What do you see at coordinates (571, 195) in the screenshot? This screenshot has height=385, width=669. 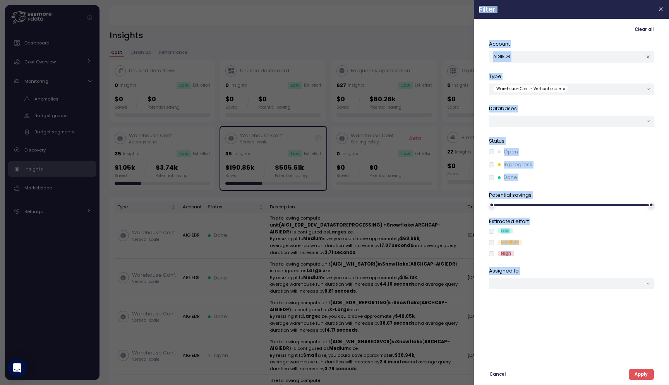 I see `p: Potential savings` at bounding box center [571, 195].